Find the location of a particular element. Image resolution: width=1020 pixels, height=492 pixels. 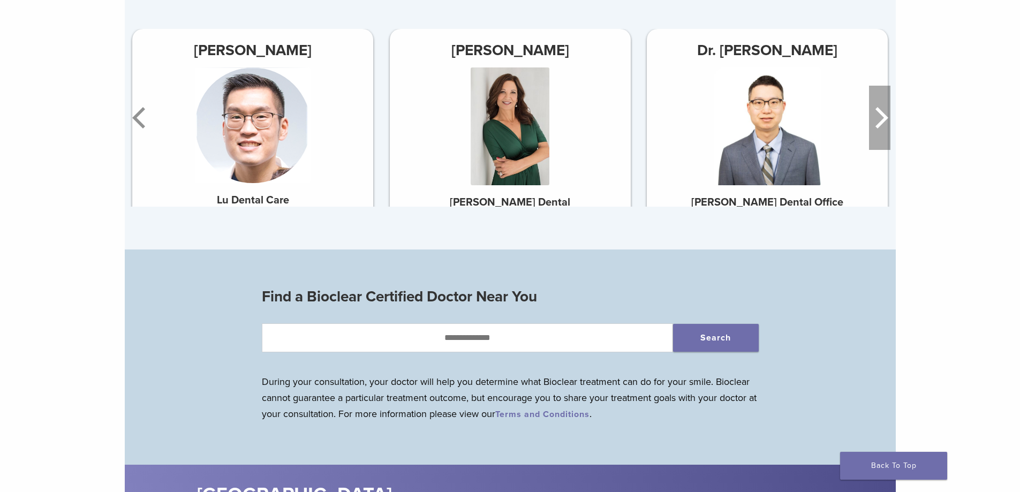

button: Search is located at coordinates (716, 338).